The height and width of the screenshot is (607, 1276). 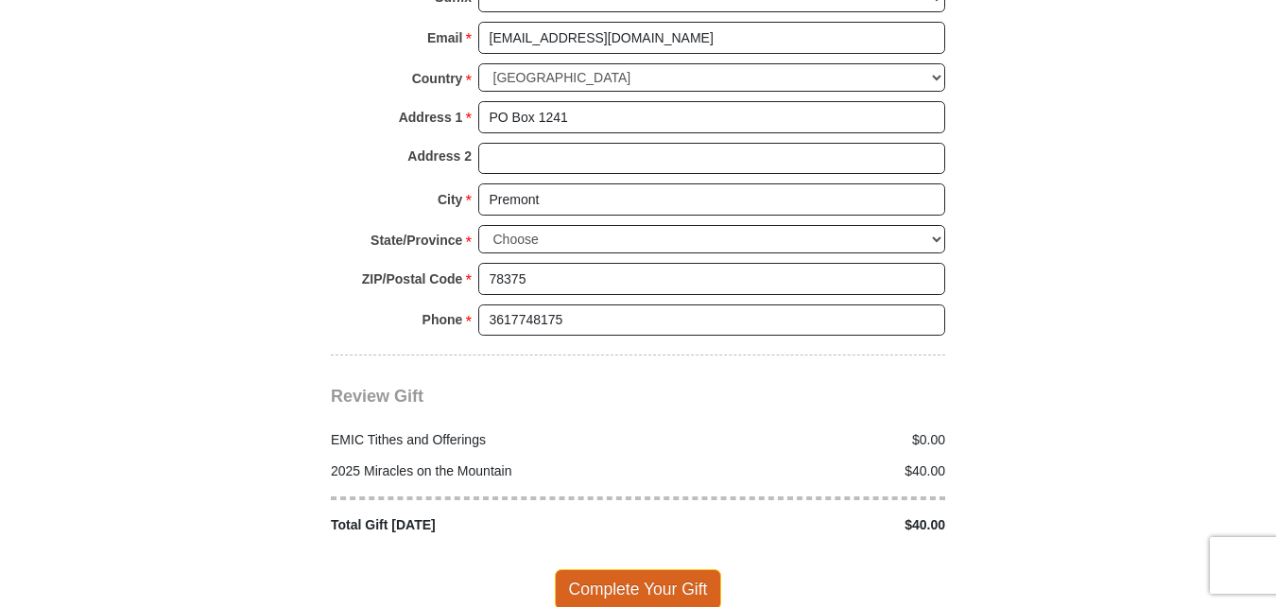 I want to click on strong: City, so click(x=450, y=199).